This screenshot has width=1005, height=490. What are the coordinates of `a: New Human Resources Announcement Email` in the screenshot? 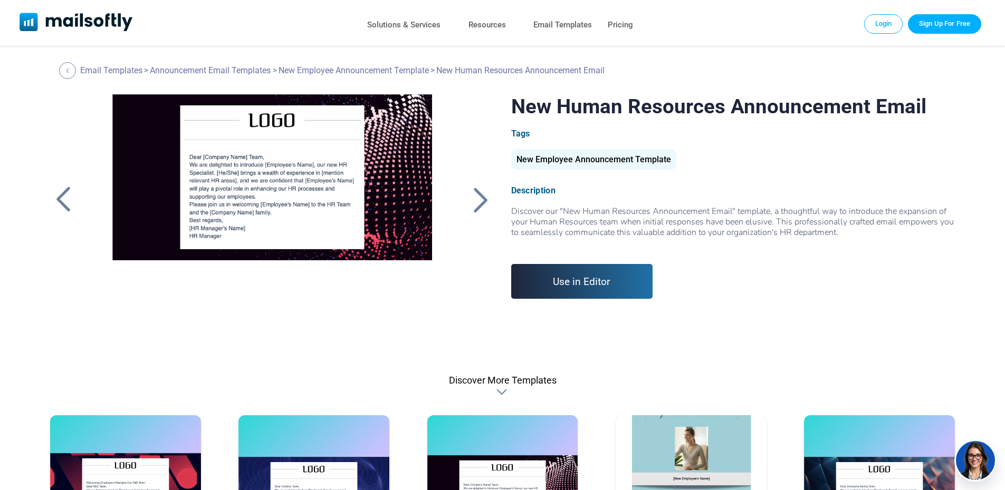 It's located at (272, 226).